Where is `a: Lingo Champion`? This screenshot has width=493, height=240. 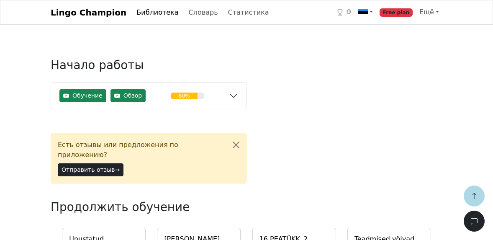 a: Lingo Champion is located at coordinates (88, 13).